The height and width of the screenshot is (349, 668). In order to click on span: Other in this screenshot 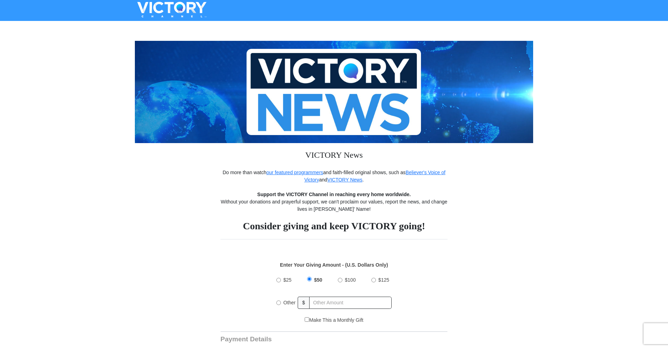, I will do `click(289, 303)`.